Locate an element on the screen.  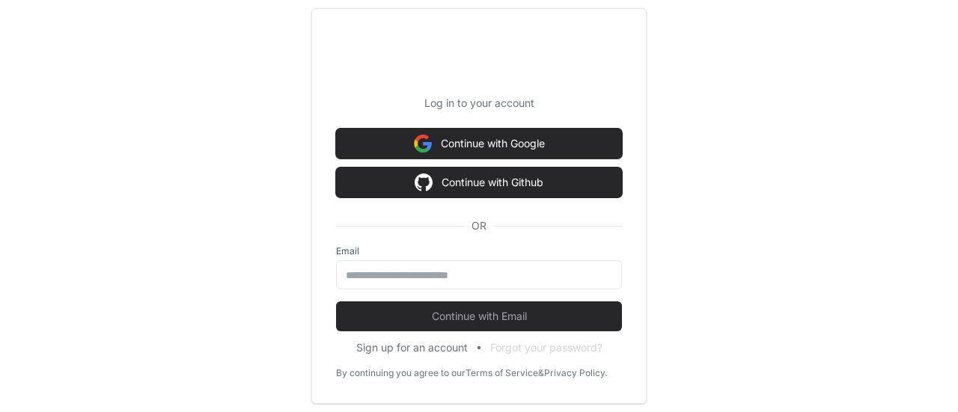
span: OR is located at coordinates (479, 226).